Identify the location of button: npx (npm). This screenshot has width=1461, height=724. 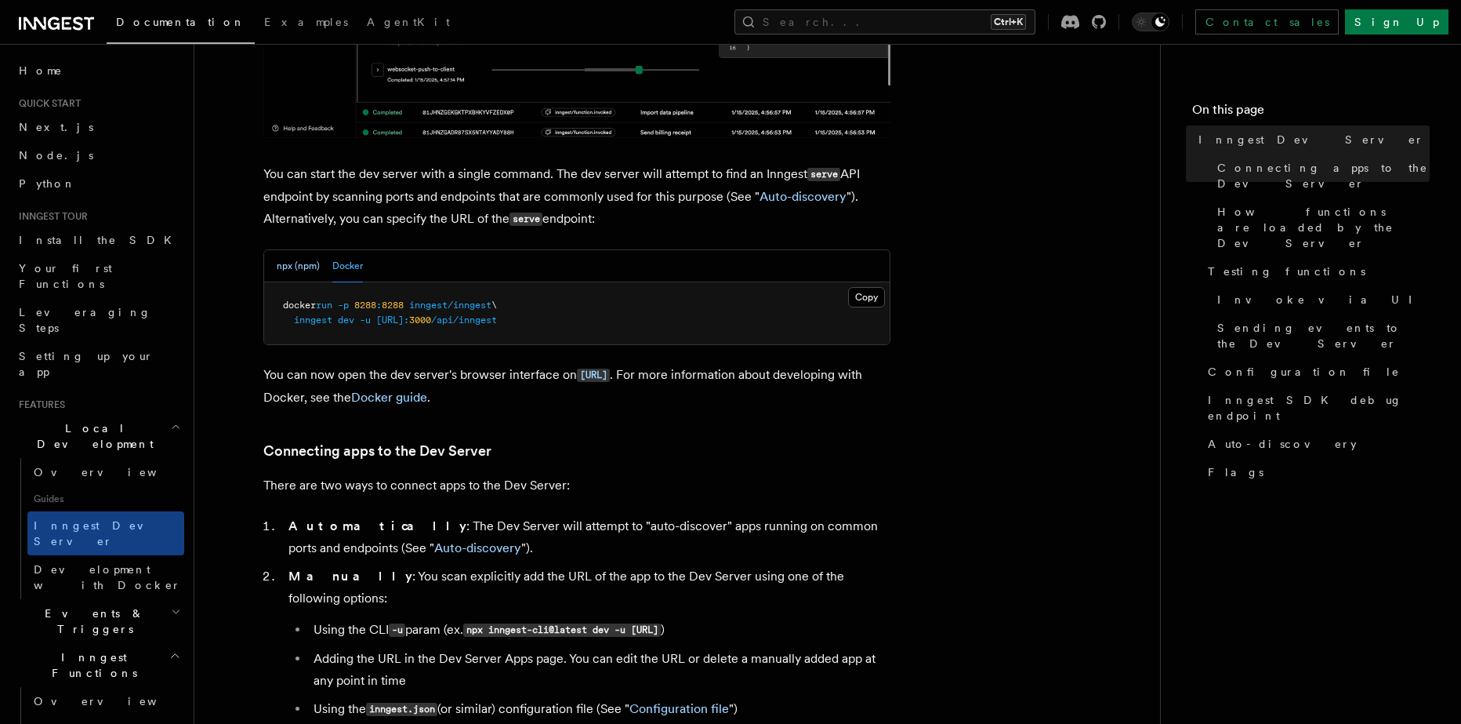
(298, 266).